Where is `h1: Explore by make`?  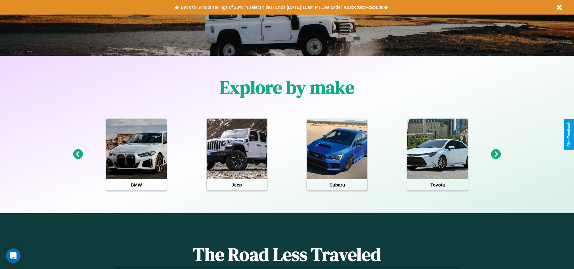
h1: Explore by make is located at coordinates (287, 87).